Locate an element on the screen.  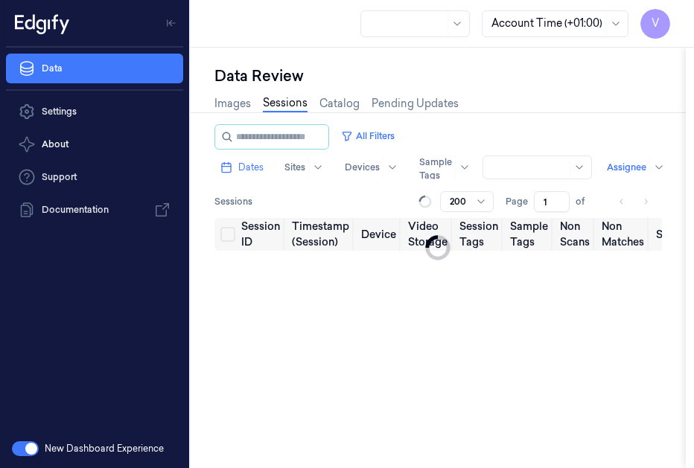
a: Images is located at coordinates (232, 104).